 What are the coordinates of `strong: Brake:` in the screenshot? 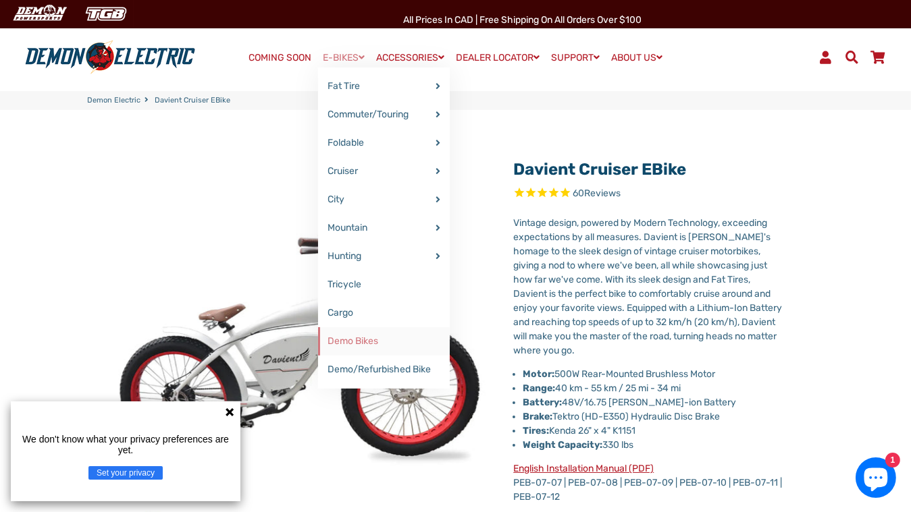 It's located at (537, 416).